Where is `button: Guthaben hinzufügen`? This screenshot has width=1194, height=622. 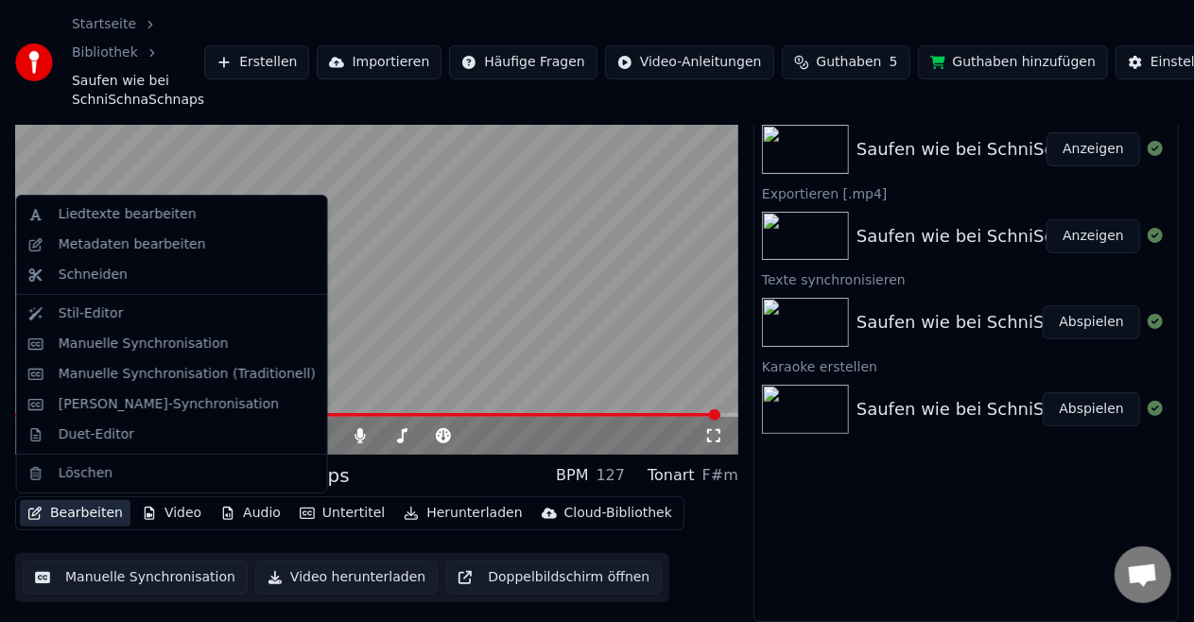 button: Guthaben hinzufügen is located at coordinates (1013, 62).